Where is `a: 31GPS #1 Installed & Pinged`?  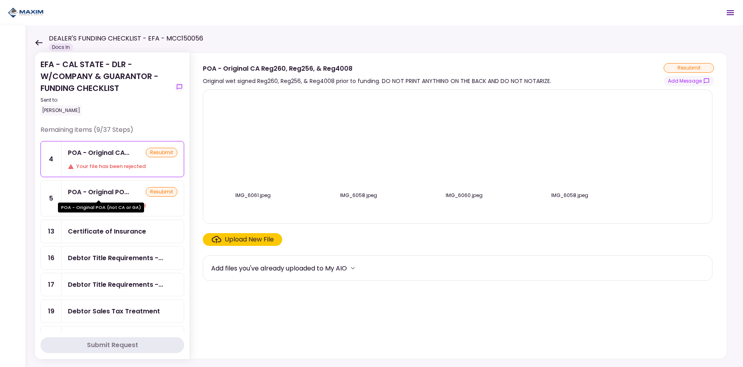 a: 31GPS #1 Installed & Pinged is located at coordinates (112, 338).